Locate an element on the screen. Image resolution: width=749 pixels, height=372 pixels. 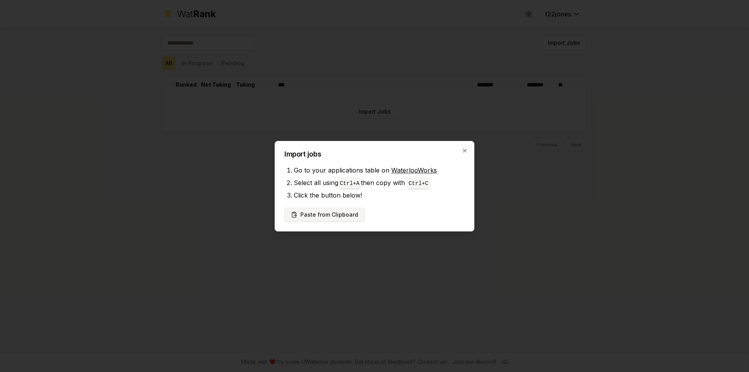
h2: Import jobs is located at coordinates (375, 154).